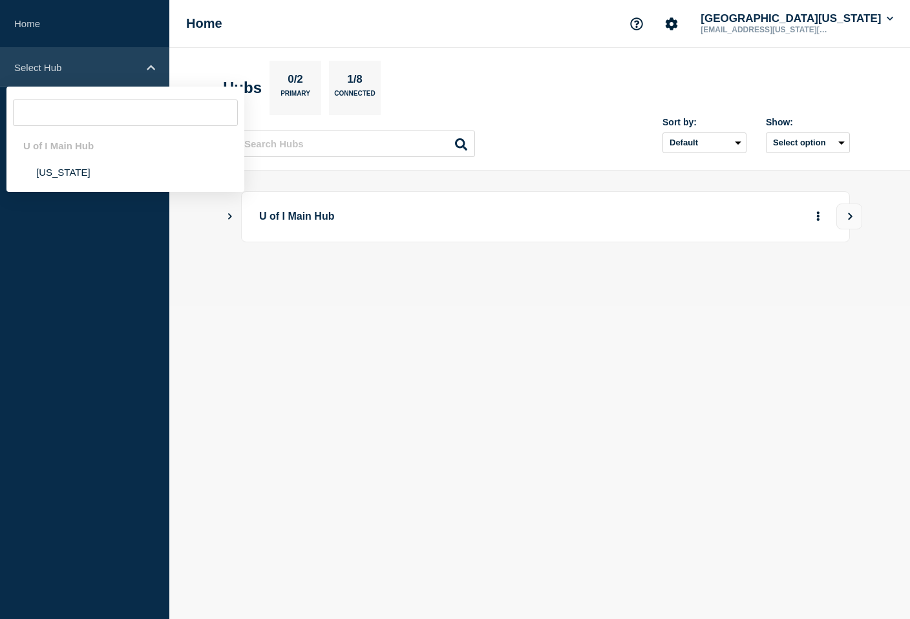 The width and height of the screenshot is (910, 619). I want to click on button: View, so click(849, 216).